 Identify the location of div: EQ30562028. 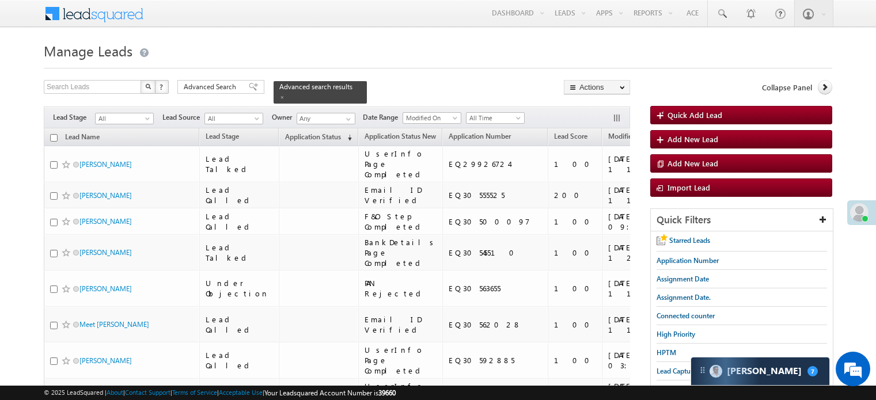
(495, 325).